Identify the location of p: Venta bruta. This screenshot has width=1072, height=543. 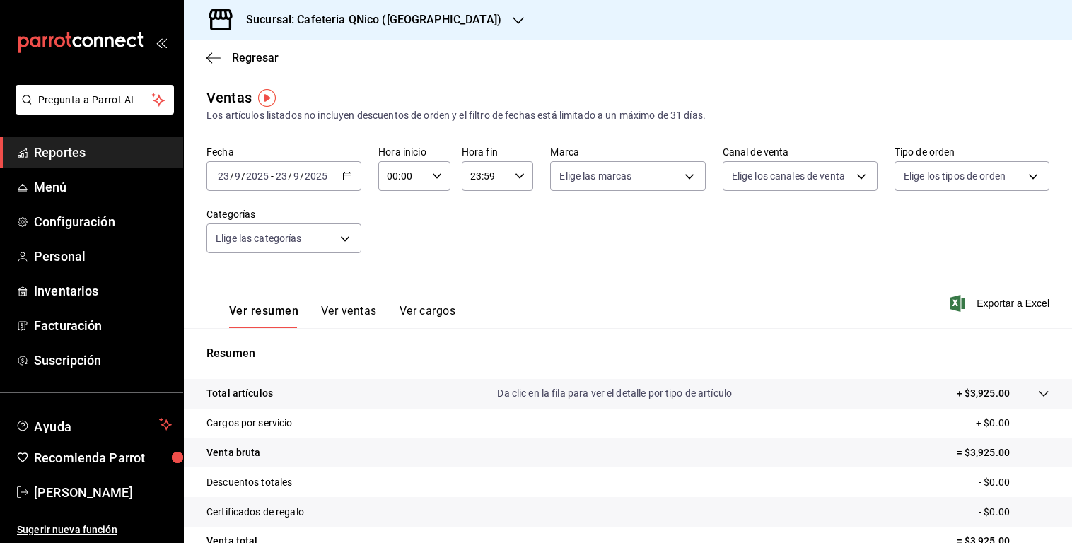
(233, 453).